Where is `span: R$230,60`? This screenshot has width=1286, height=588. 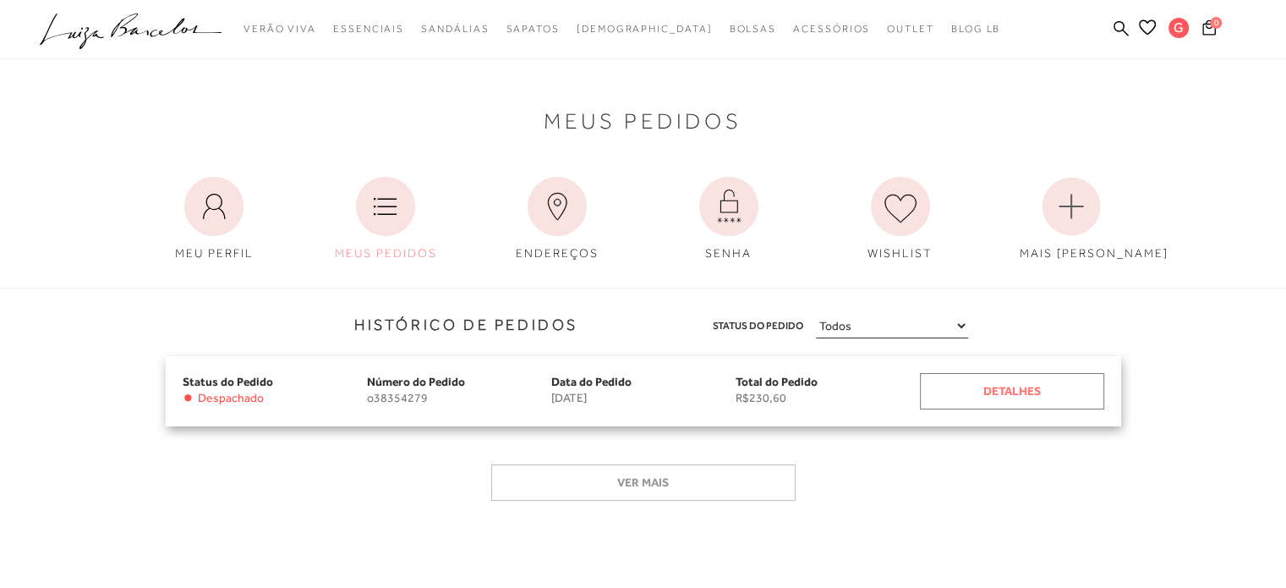
span: R$230,60 is located at coordinates (828, 397).